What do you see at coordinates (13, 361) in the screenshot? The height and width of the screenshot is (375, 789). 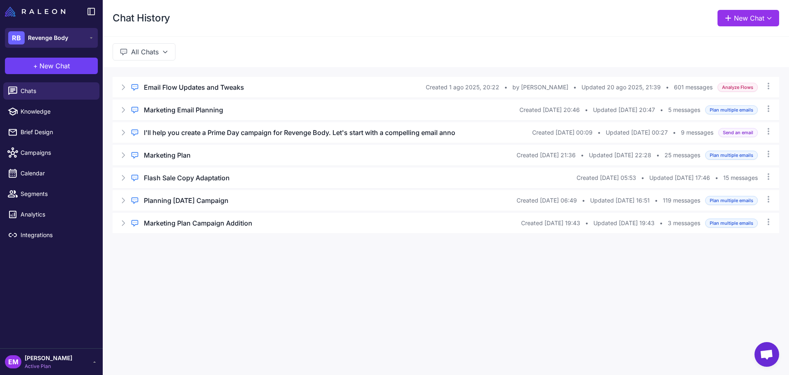 I see `div: EM` at bounding box center [13, 361].